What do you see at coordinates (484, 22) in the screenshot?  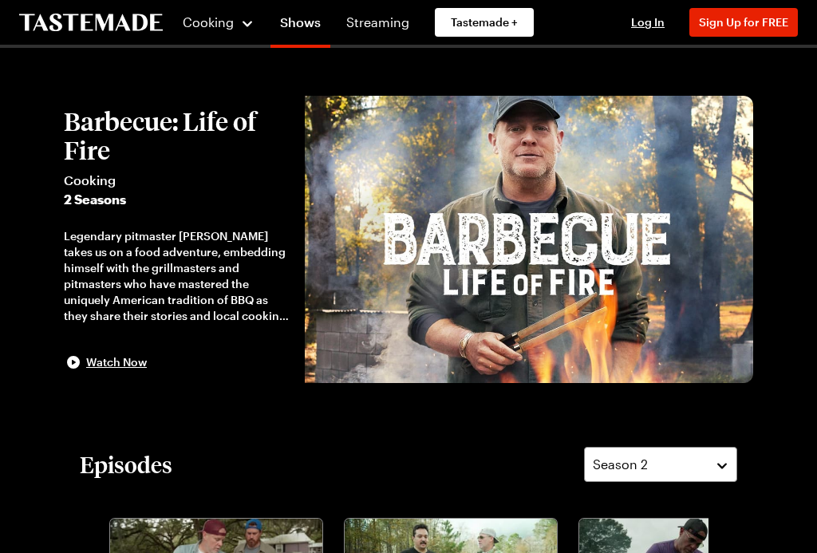 I see `a: Tastemade +` at bounding box center [484, 22].